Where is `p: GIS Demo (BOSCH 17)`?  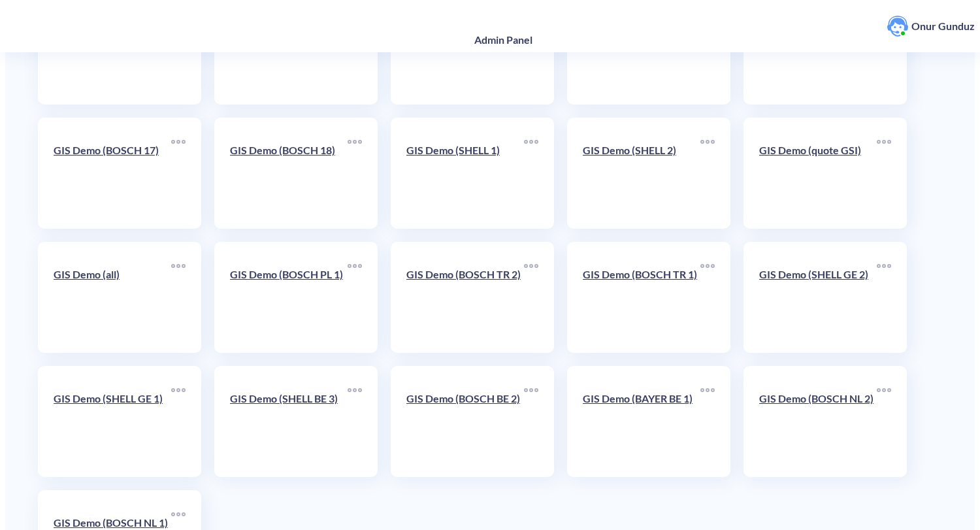
p: GIS Demo (BOSCH 17) is located at coordinates (112, 150).